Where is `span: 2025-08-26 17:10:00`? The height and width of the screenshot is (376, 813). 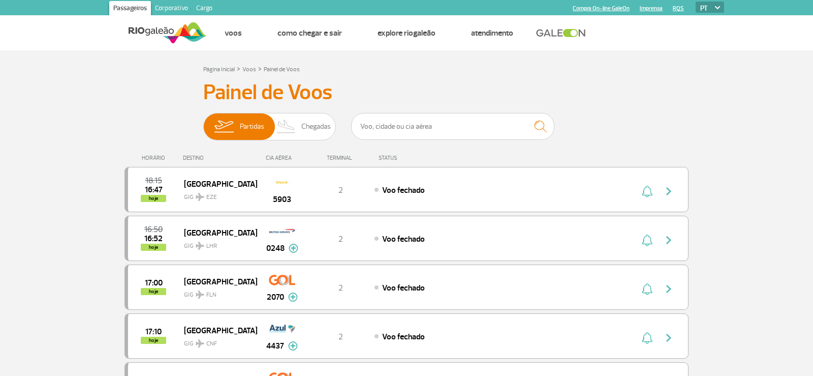 span: 2025-08-26 17:10:00 is located at coordinates (154, 331).